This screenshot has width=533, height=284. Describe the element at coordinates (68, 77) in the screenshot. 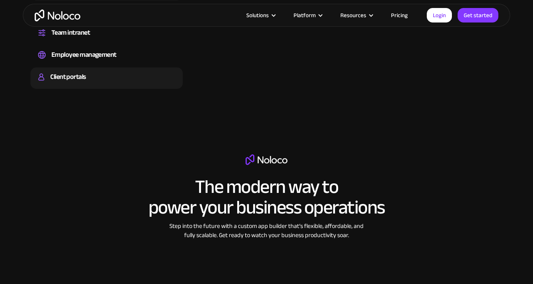

I see `div: Client portals` at that location.